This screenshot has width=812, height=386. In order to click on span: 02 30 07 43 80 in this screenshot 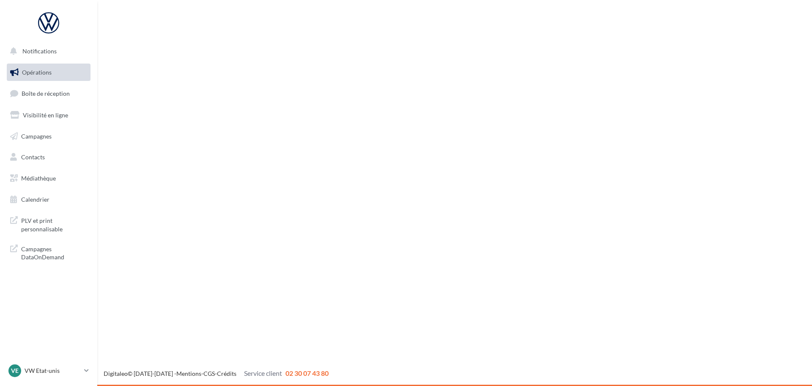, I will do `click(307, 372)`.